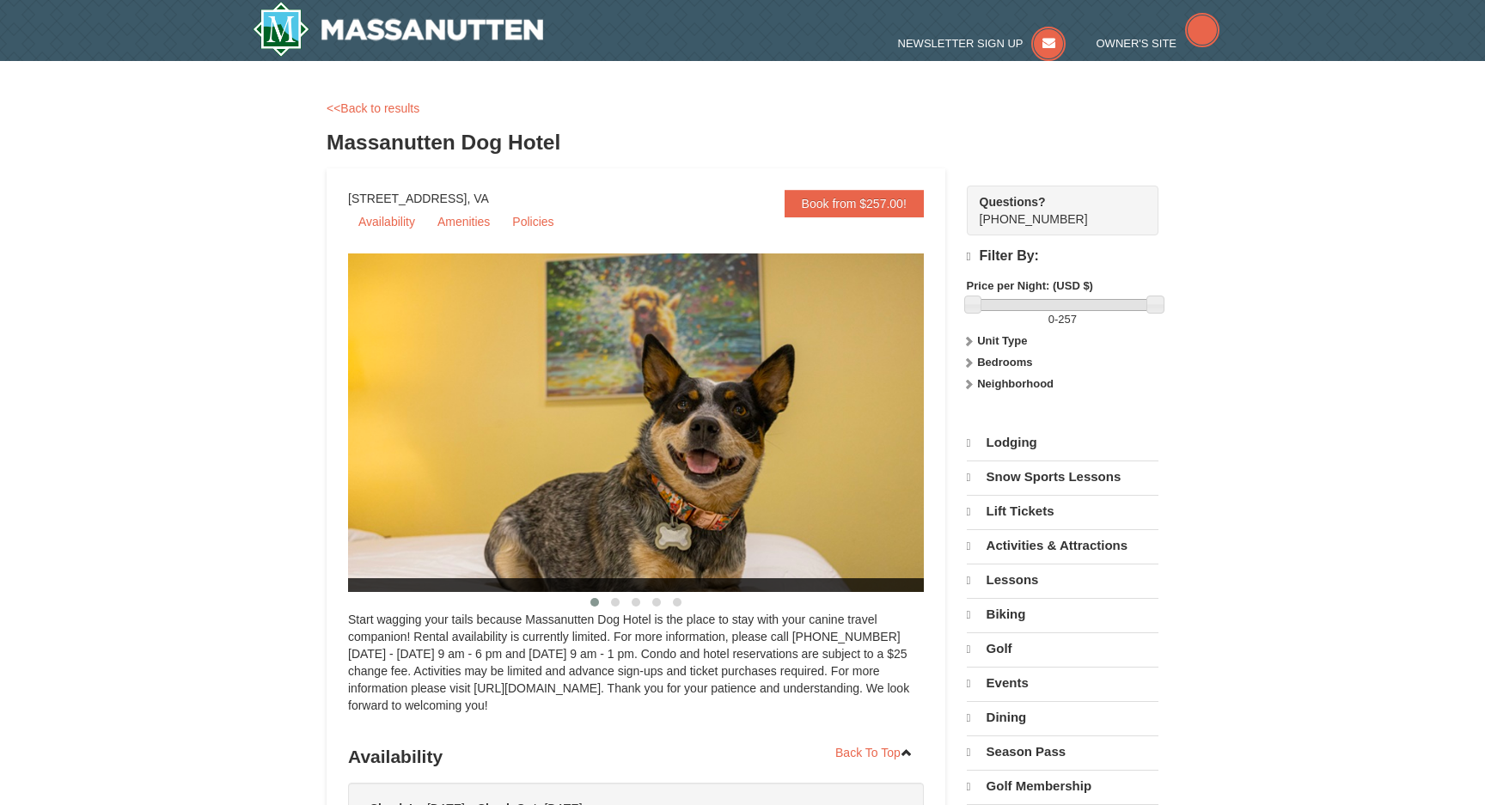 This screenshot has width=1485, height=805. Describe the element at coordinates (742, 143) in the screenshot. I see `h3: Massanutten Dog Hotel` at that location.